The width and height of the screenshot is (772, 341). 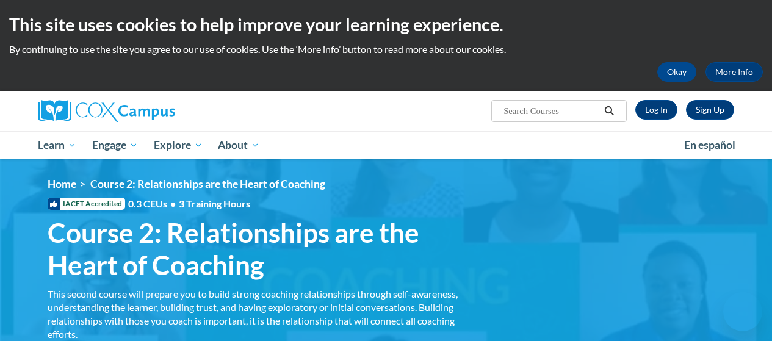 I want to click on a: Learn, so click(x=57, y=145).